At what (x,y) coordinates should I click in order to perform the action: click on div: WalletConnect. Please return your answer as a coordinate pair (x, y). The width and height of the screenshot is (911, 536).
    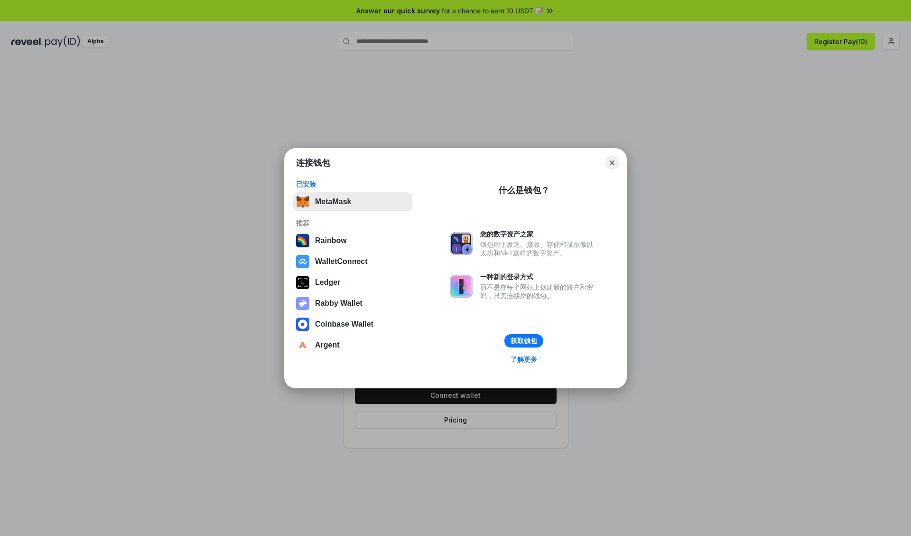
    Looking at the image, I should click on (341, 261).